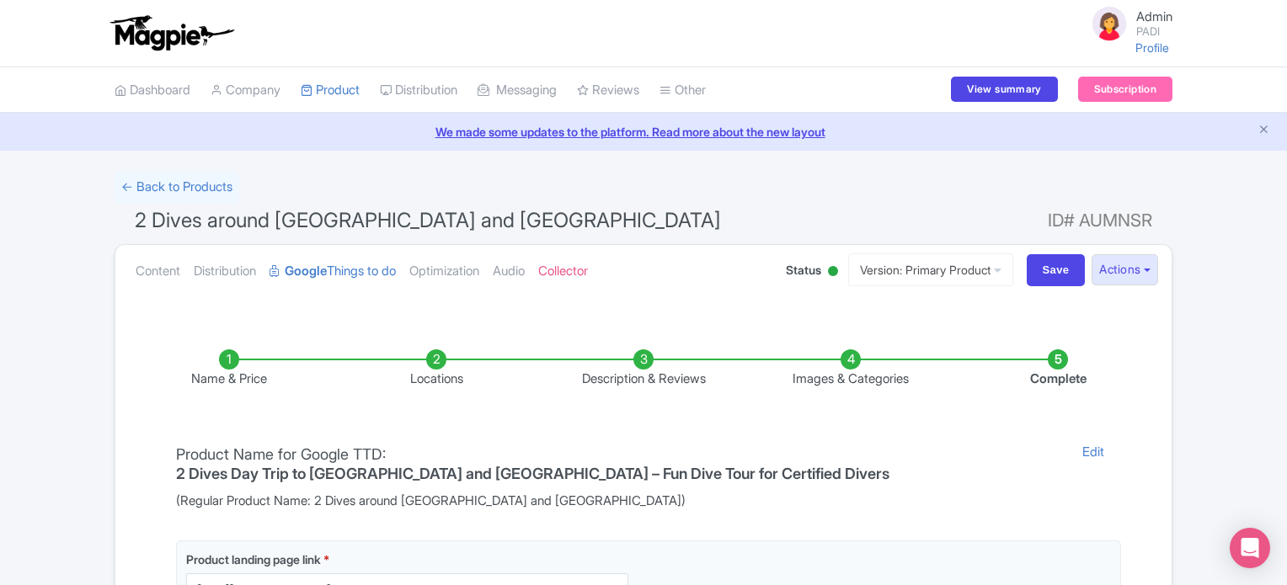 The height and width of the screenshot is (585, 1287). What do you see at coordinates (517, 90) in the screenshot?
I see `a: Messaging` at bounding box center [517, 90].